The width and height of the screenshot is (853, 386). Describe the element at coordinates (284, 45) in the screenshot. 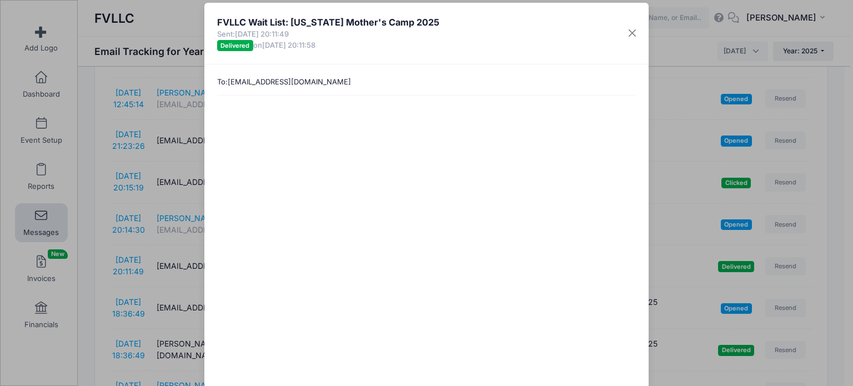

I see `span: on` at that location.